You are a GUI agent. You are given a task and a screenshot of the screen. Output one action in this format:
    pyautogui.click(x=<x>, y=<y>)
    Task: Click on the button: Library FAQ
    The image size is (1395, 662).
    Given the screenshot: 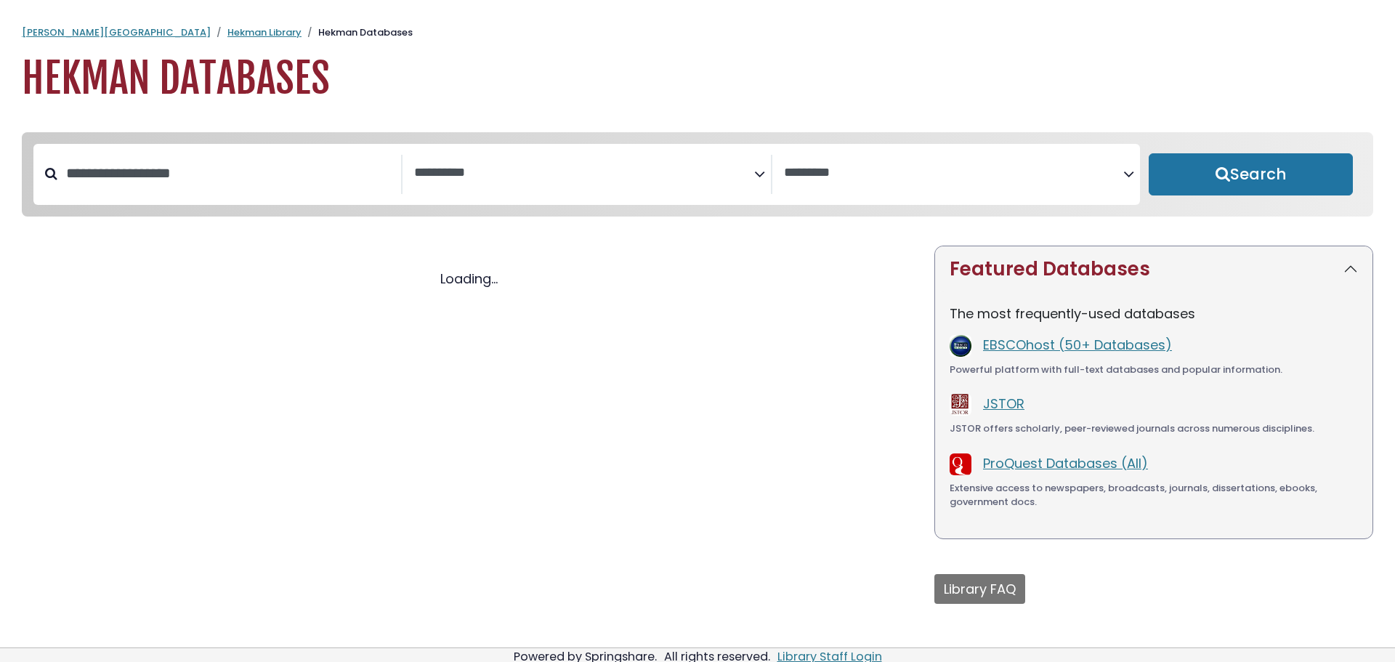 What is the action you would take?
    pyautogui.click(x=980, y=589)
    